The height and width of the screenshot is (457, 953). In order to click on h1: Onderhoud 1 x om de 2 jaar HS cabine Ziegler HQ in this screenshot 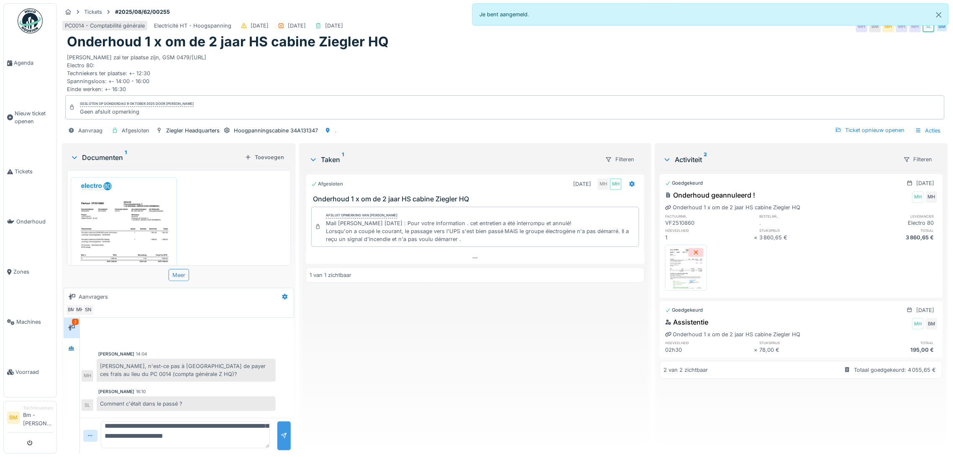, I will do `click(227, 42)`.